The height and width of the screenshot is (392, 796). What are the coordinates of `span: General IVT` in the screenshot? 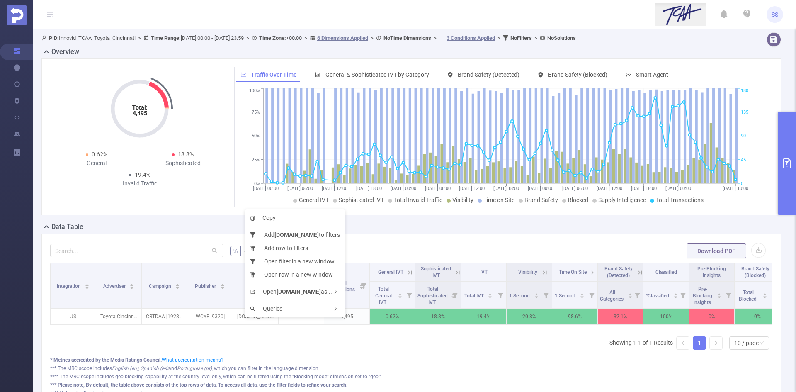 It's located at (391, 272).